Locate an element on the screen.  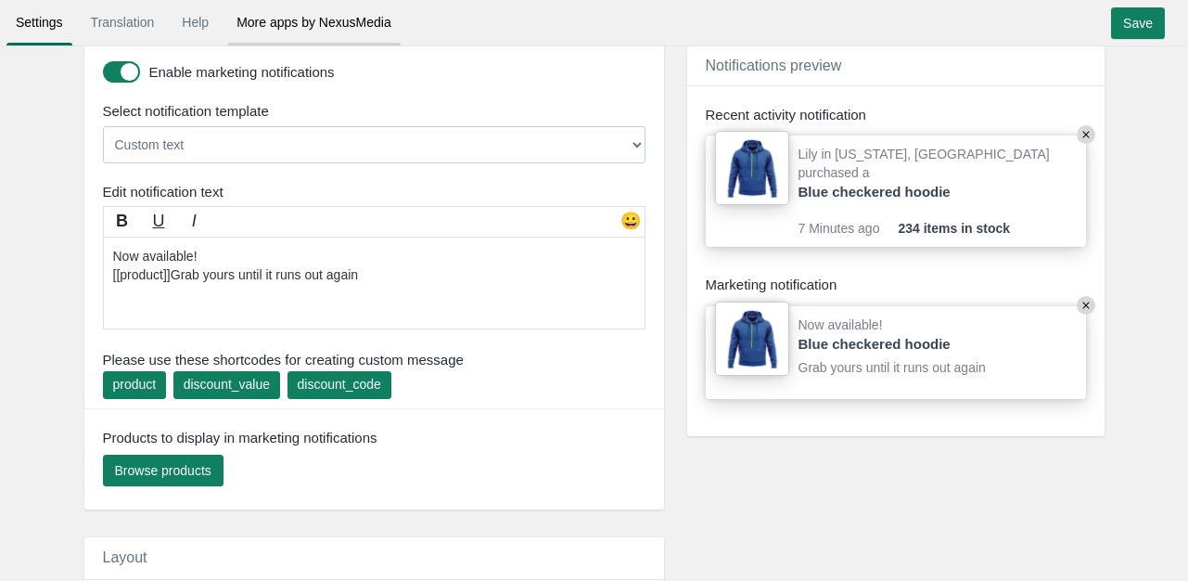
div: Now available! Grab yours until it runs out again is located at coordinates (896, 352).